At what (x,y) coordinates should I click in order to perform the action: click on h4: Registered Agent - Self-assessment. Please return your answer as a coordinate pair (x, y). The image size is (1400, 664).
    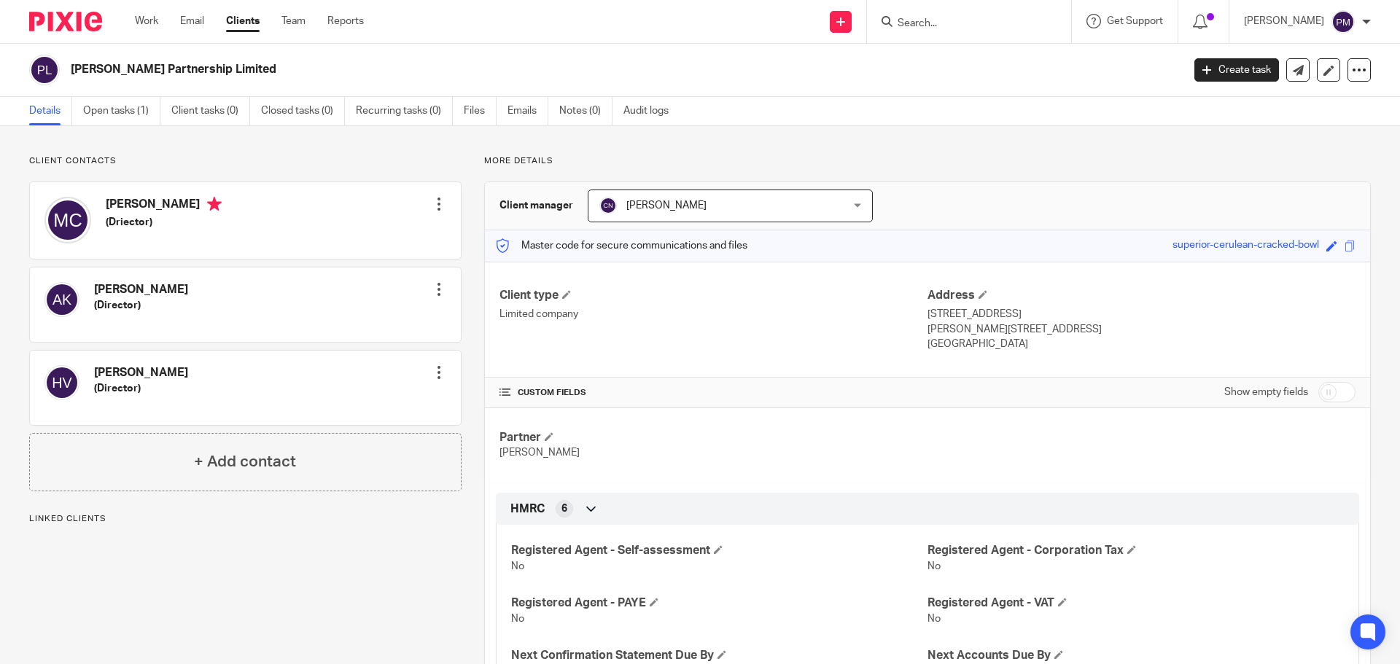
    Looking at the image, I should click on (719, 550).